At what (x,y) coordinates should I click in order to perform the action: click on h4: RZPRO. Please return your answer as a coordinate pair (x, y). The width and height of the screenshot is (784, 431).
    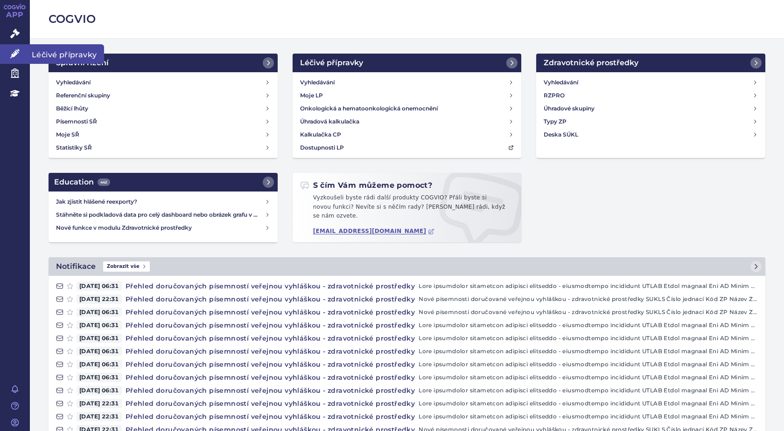
    Looking at the image, I should click on (554, 96).